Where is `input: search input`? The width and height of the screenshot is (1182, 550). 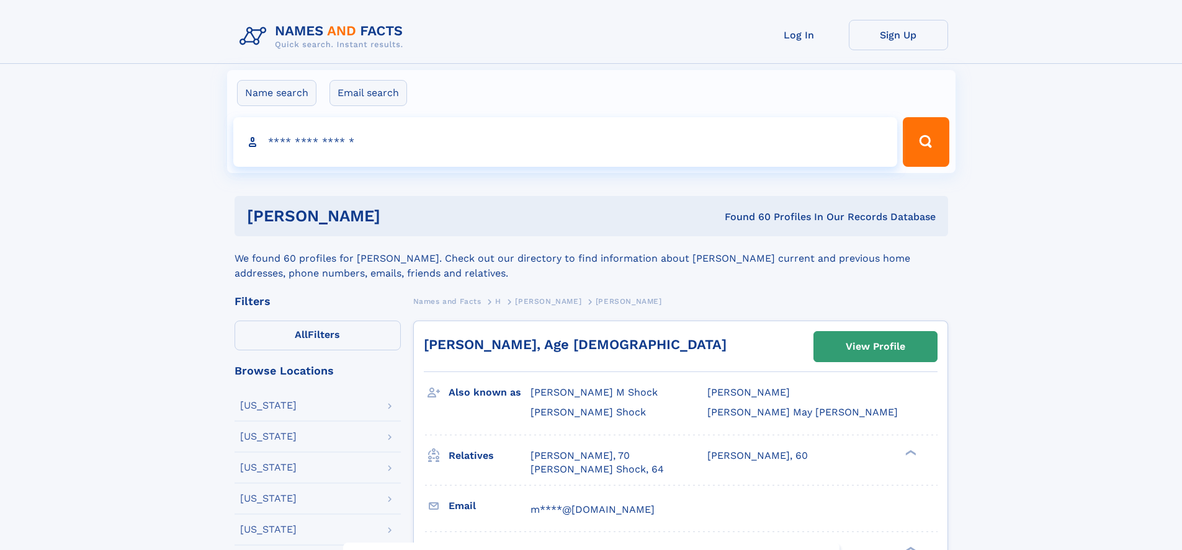
input: search input is located at coordinates (565, 142).